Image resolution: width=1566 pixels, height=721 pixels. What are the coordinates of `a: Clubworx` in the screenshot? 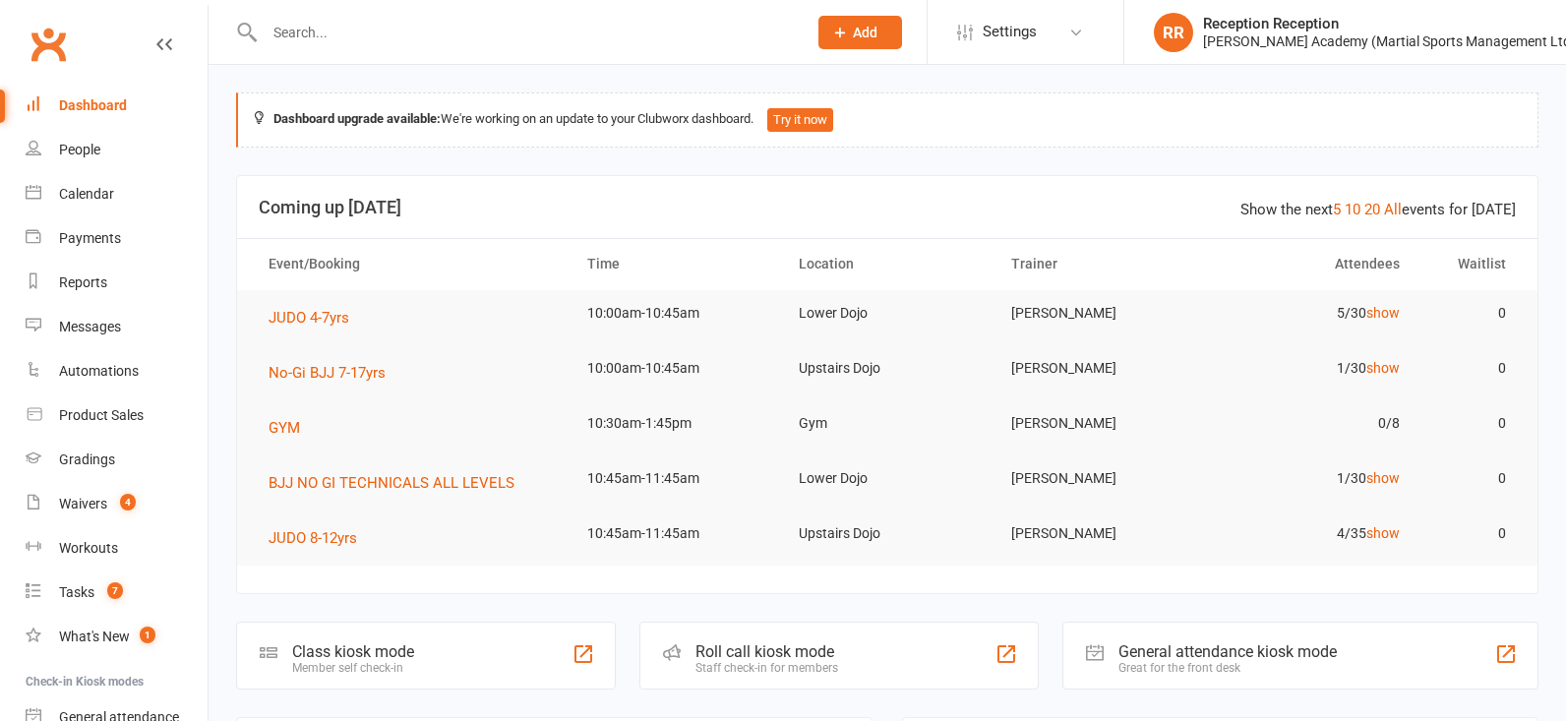 It's located at (48, 44).